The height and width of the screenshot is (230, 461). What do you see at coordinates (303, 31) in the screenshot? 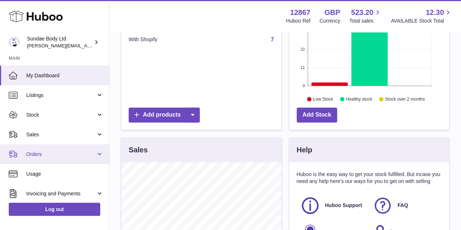
I see `text: 33` at bounding box center [303, 31].